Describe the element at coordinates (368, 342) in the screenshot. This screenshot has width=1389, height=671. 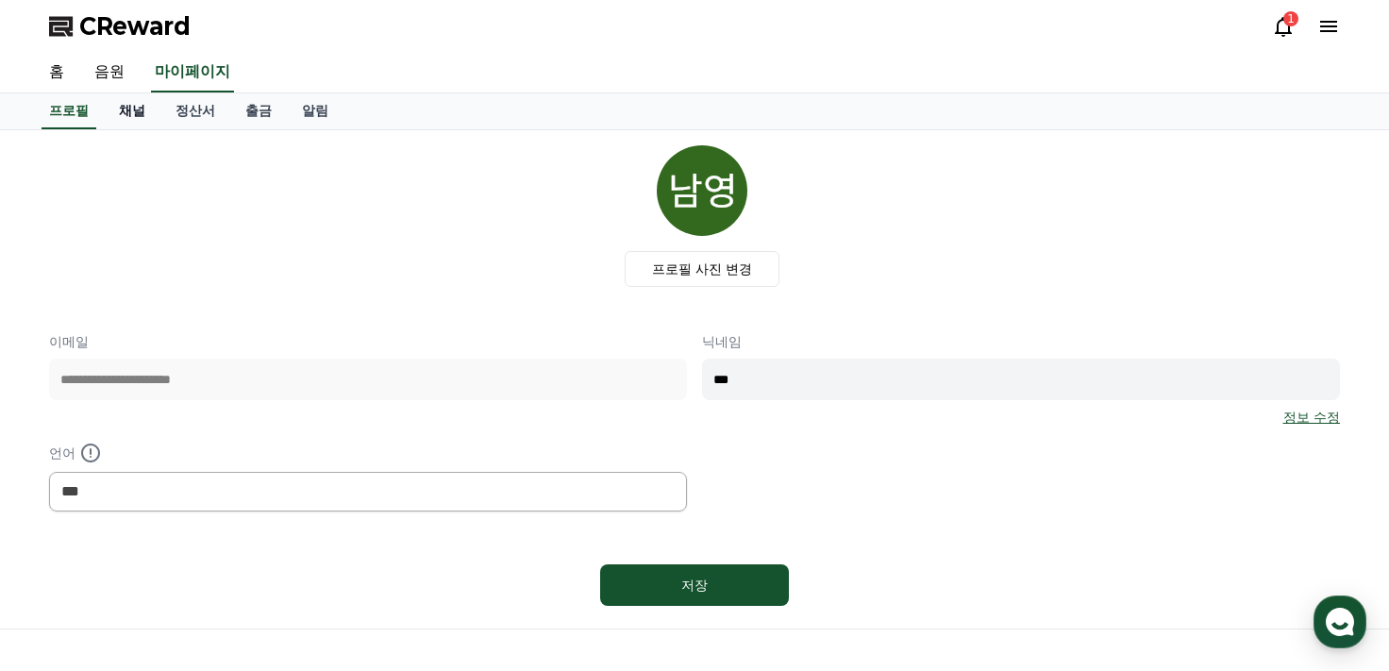
I see `p: 이메일` at that location.